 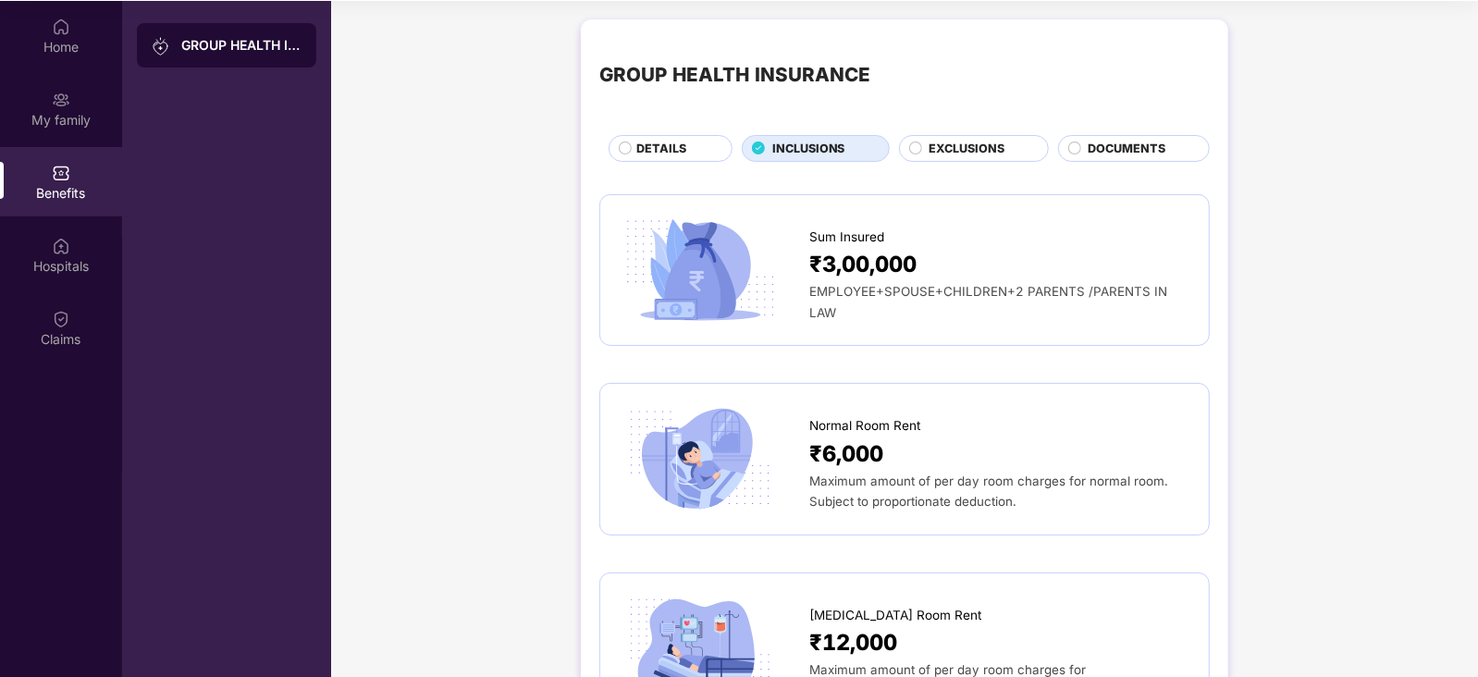 I want to click on span: Maximum amount of per day room charges for normal room. Subject to proportionate deduction., so click(x=989, y=491).